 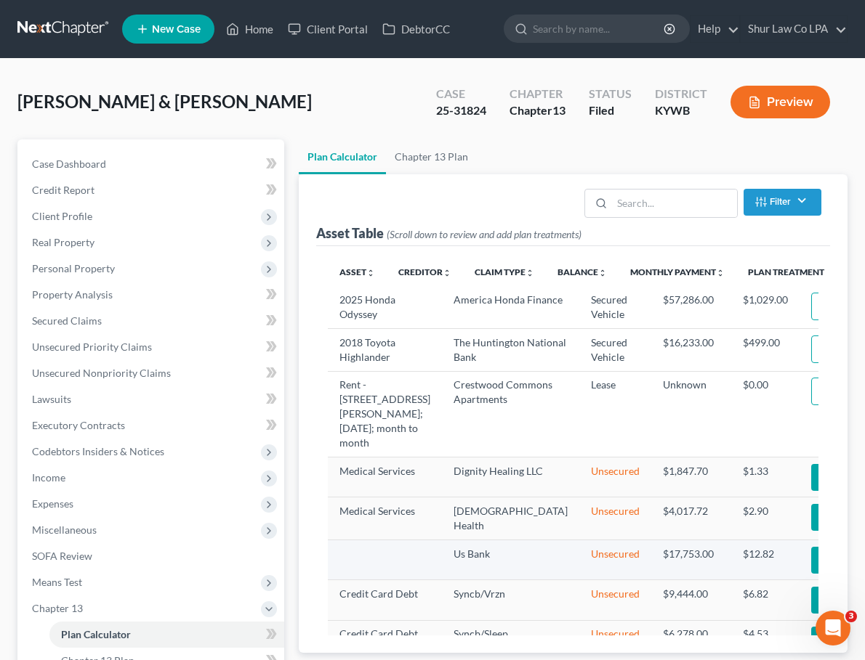 I want to click on td: $1,029.00, so click(x=765, y=308).